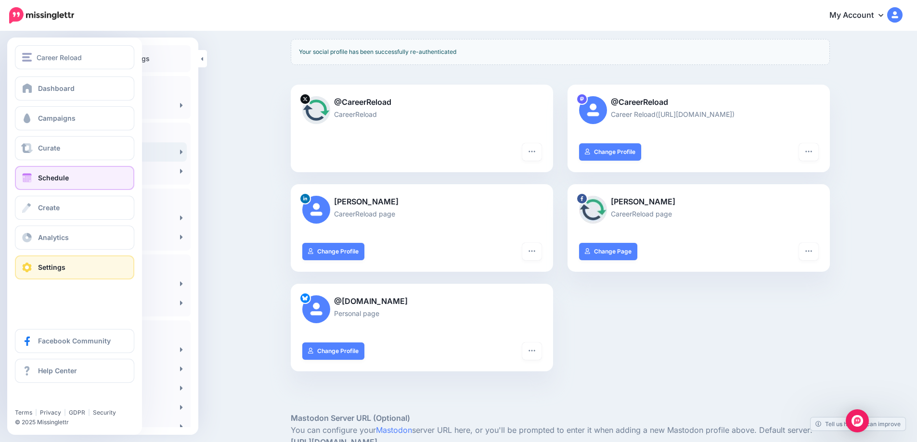 The image size is (917, 442). I want to click on img: Missinglettr, so click(41, 15).